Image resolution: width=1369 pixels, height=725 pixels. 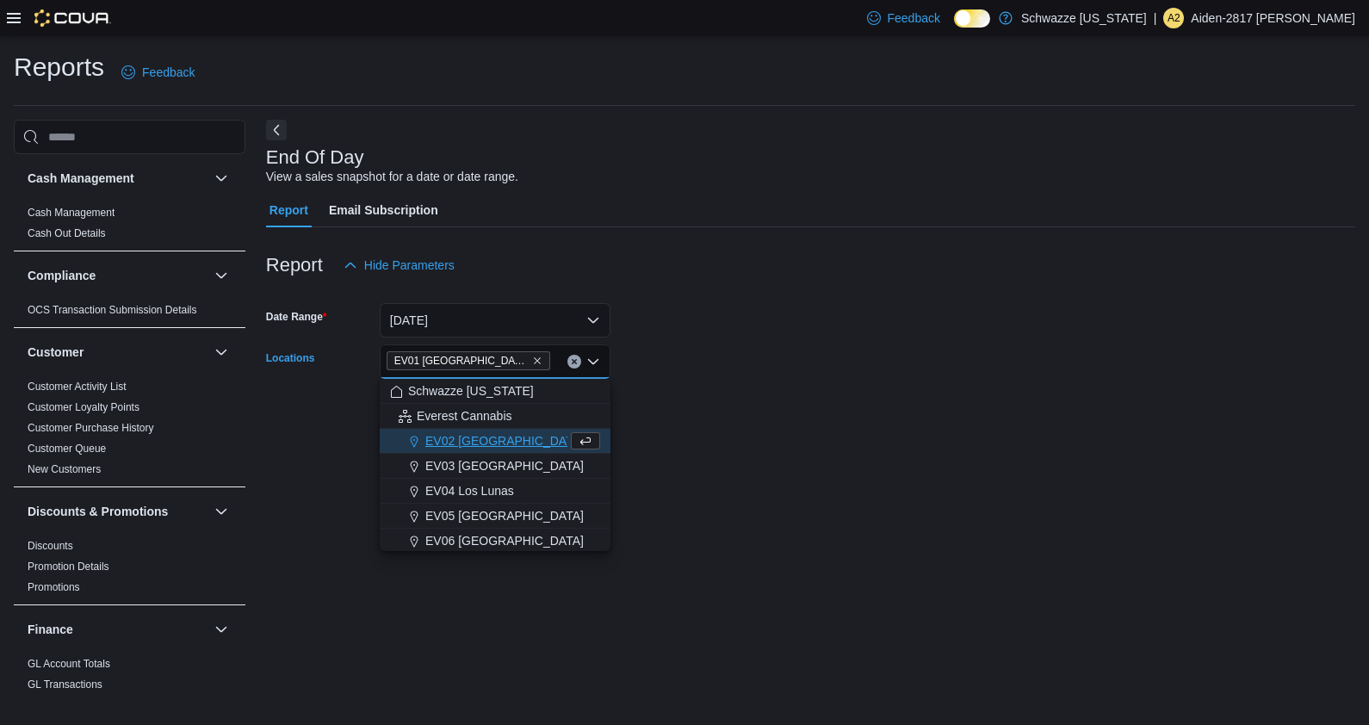 What do you see at coordinates (71, 213) in the screenshot?
I see `a: Cash Management` at bounding box center [71, 213].